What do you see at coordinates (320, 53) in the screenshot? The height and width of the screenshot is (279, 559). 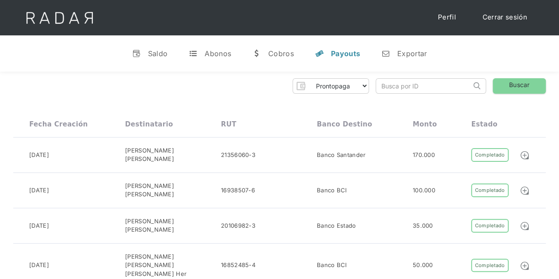 I see `div: y` at bounding box center [320, 53].